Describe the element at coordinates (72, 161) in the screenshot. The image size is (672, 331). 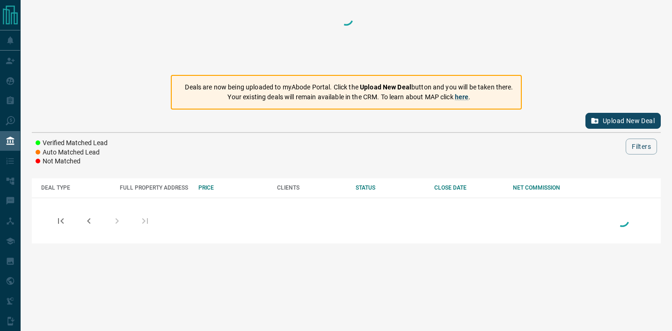
I see `li: Not Matched` at that location.